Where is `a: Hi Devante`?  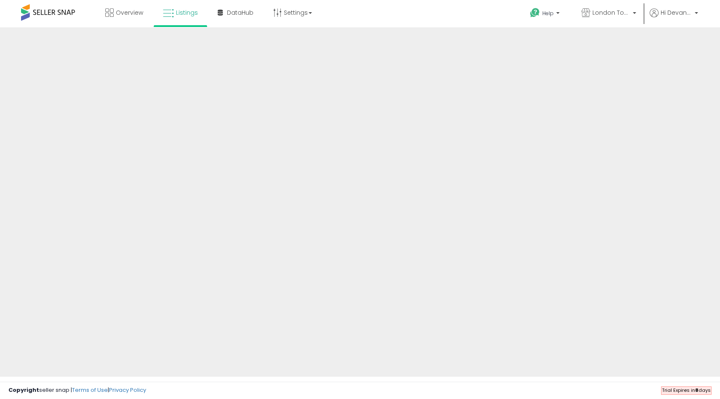 a: Hi Devante is located at coordinates (673, 18).